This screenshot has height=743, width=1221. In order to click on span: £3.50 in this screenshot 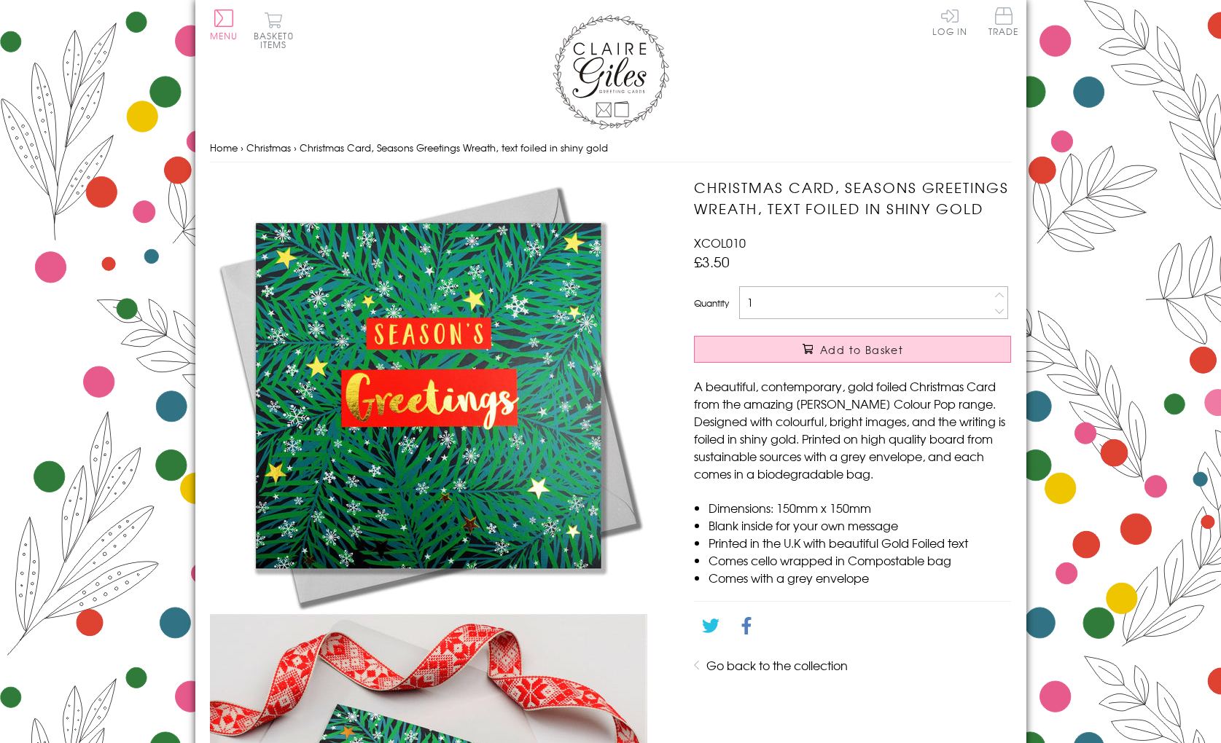, I will do `click(711, 262)`.